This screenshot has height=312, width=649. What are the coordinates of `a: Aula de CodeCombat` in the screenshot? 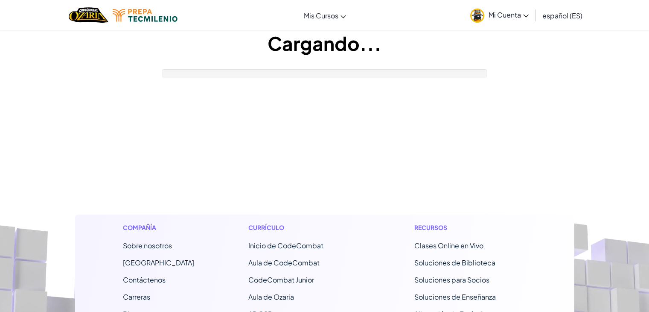 It's located at (284, 262).